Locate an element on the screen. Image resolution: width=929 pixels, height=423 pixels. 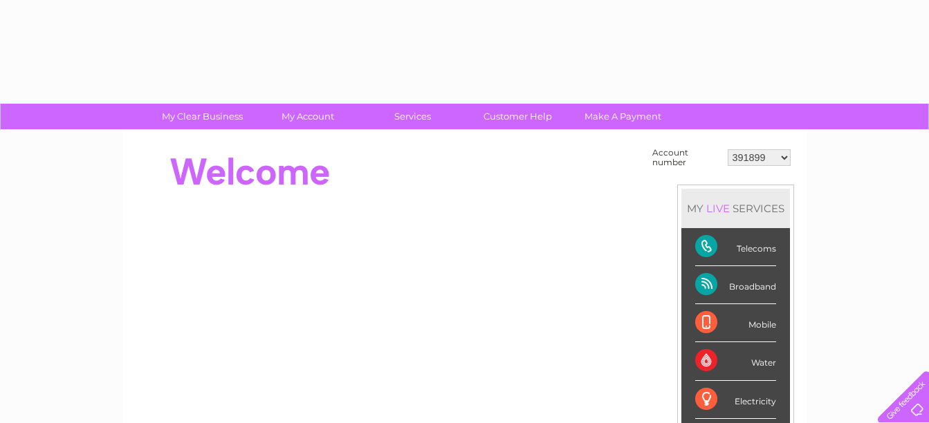
div: Water is located at coordinates (735, 361).